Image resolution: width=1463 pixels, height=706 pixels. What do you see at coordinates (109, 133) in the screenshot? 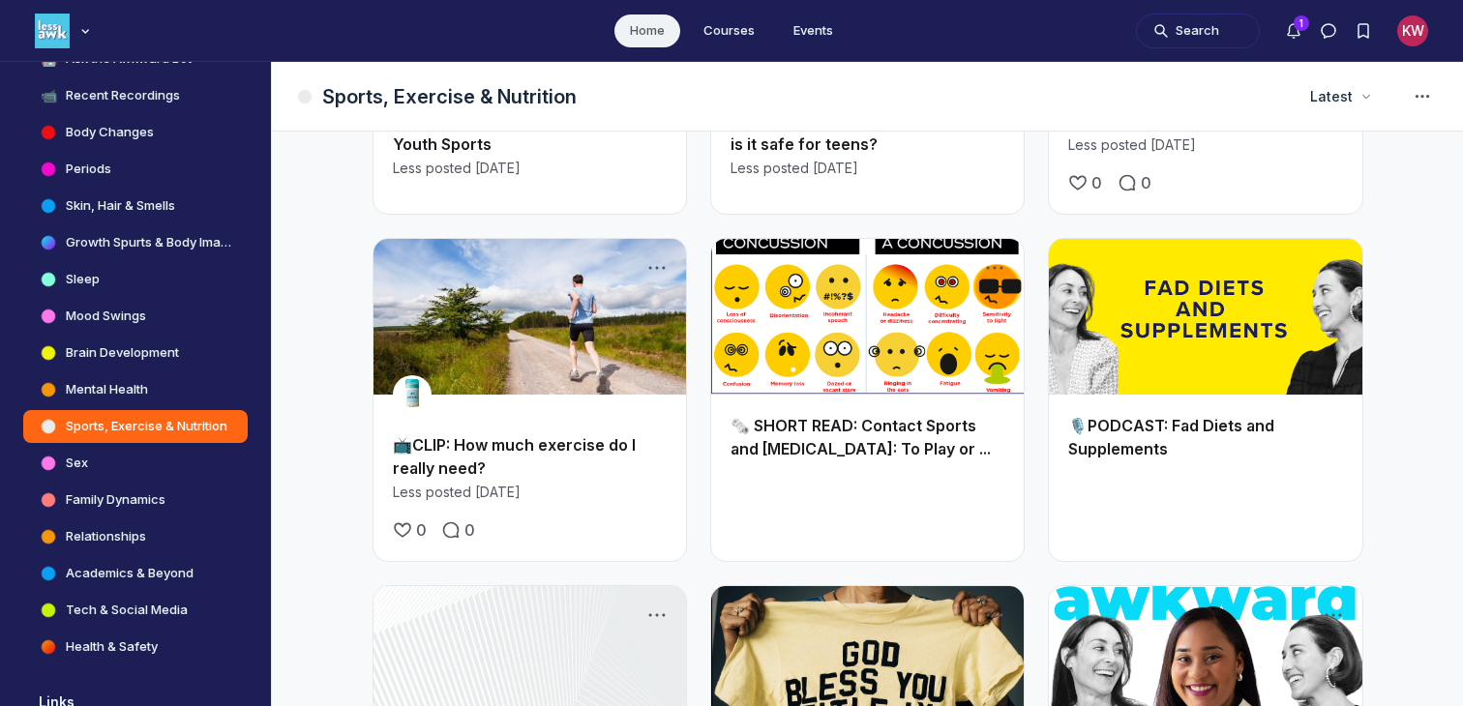
I see `h4: Body Changes` at bounding box center [109, 133].